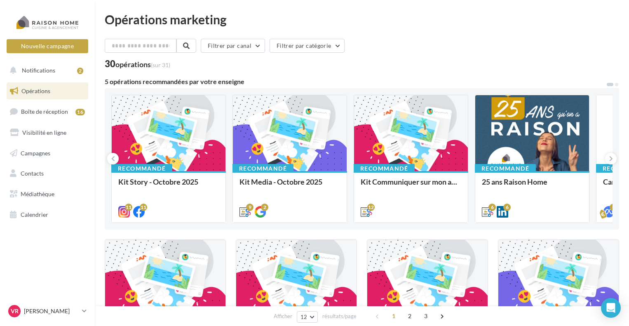 This screenshot has width=629, height=326. Describe the element at coordinates (35, 152) in the screenshot. I see `span: Campagnes` at that location.